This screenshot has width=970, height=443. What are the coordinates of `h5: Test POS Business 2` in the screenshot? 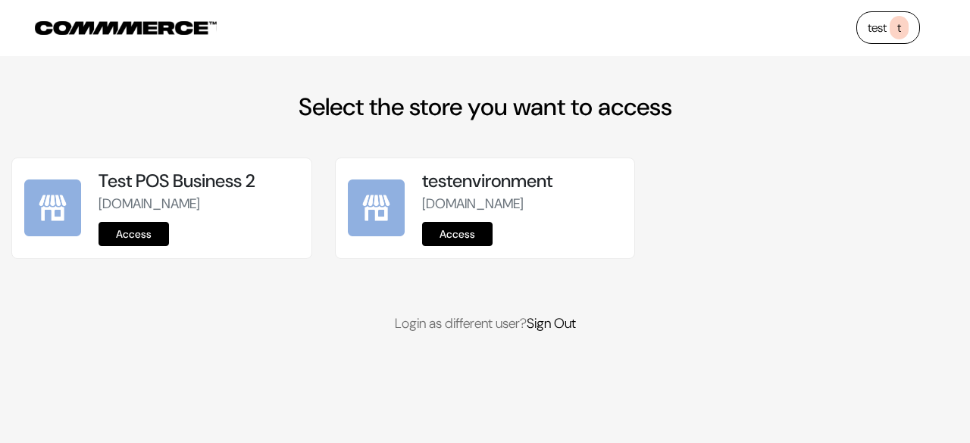 It's located at (199, 181).